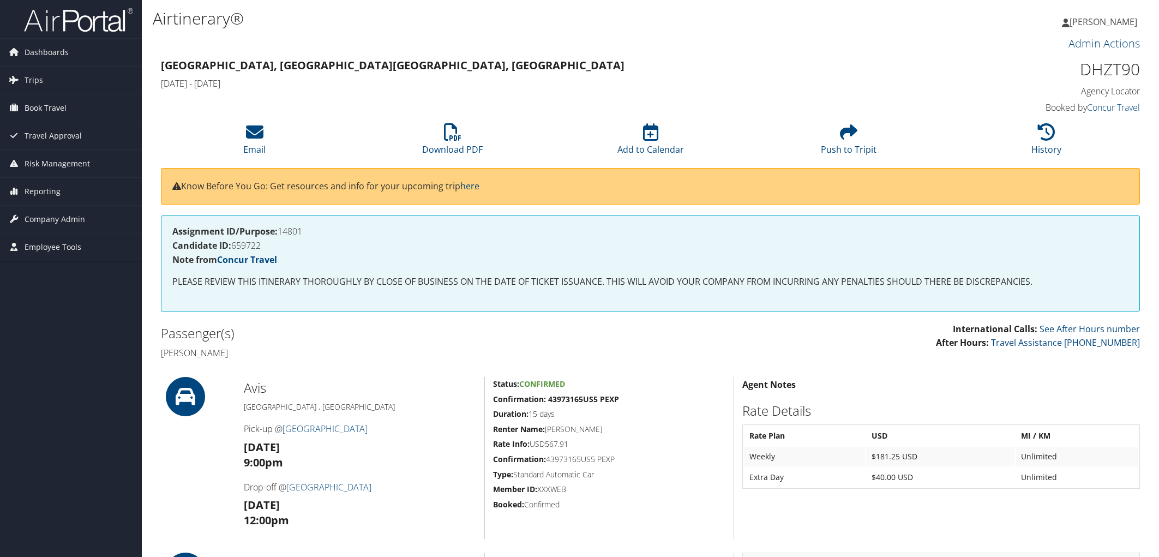  I want to click on strong: Assignment ID/Purpose:, so click(225, 231).